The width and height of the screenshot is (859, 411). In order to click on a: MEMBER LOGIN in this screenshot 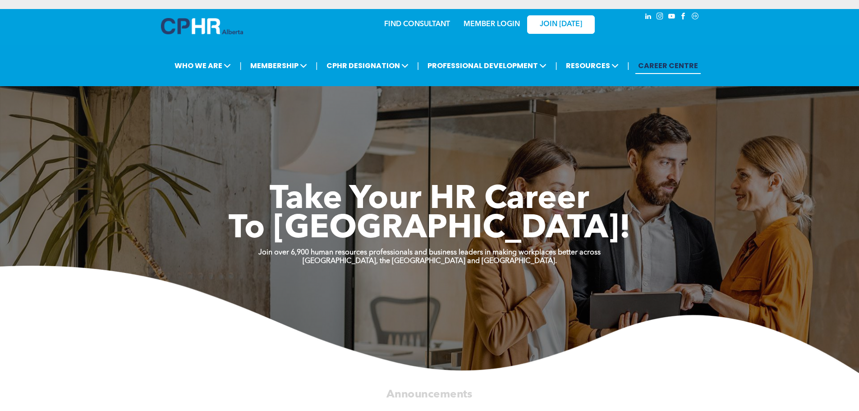, I will do `click(491, 24)`.